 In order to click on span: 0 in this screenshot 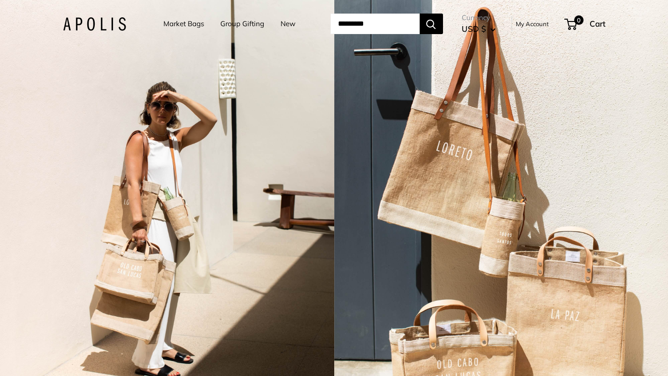, I will do `click(578, 20)`.